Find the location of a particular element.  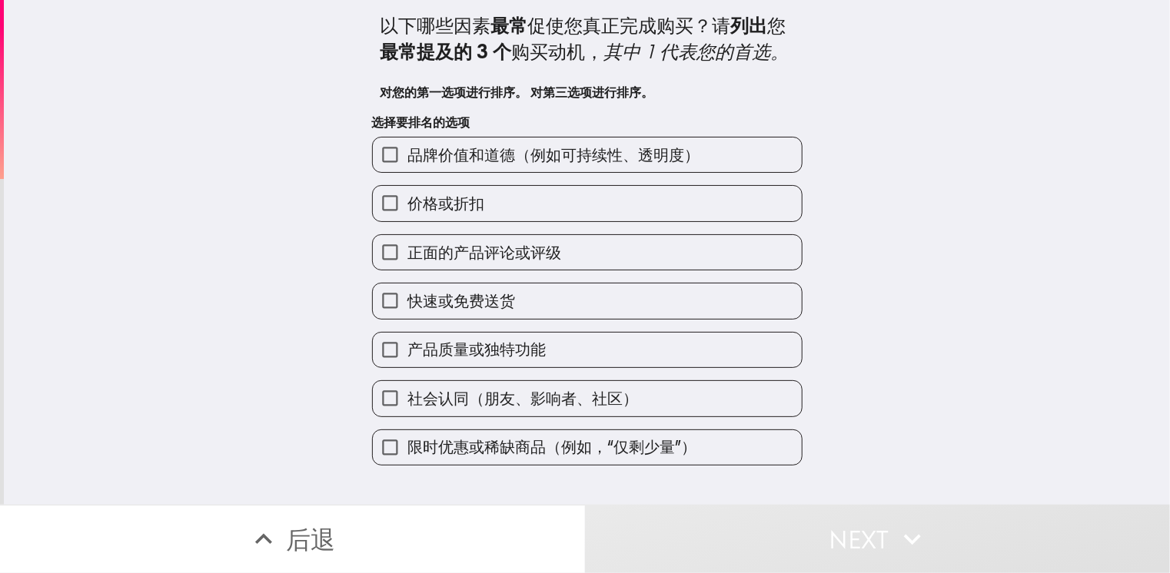

h6: 选择要排名的选项 is located at coordinates (587, 122).